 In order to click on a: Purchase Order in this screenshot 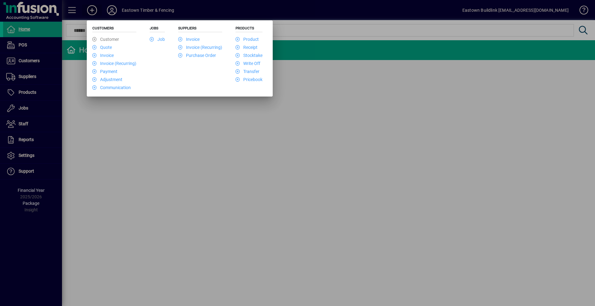, I will do `click(197, 55)`.